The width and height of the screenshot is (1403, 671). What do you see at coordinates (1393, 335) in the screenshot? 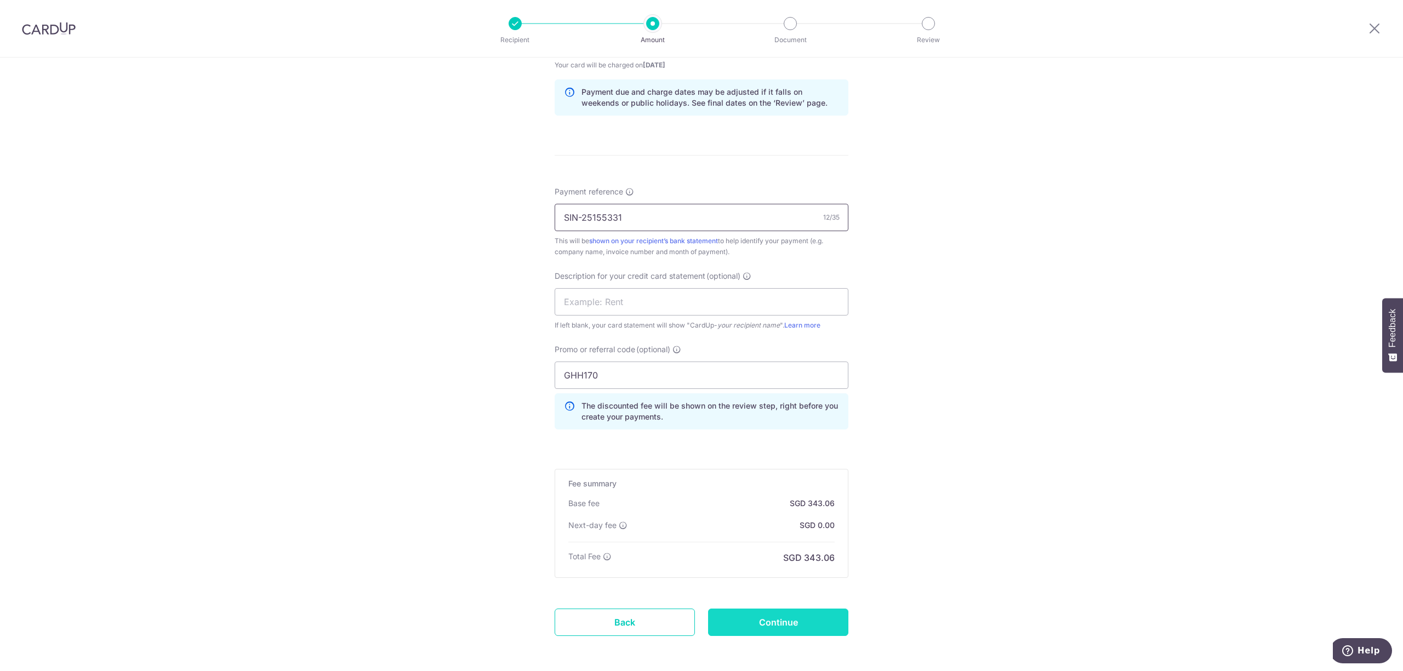
I see `button: Feedback - Show survey` at bounding box center [1393, 335].